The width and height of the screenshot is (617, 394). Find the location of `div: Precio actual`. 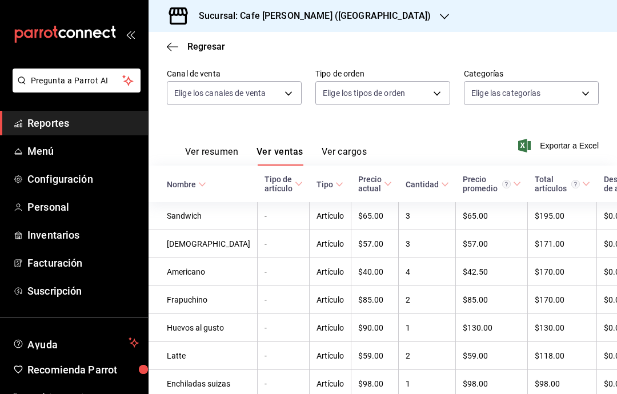

div: Precio actual is located at coordinates (370, 184).